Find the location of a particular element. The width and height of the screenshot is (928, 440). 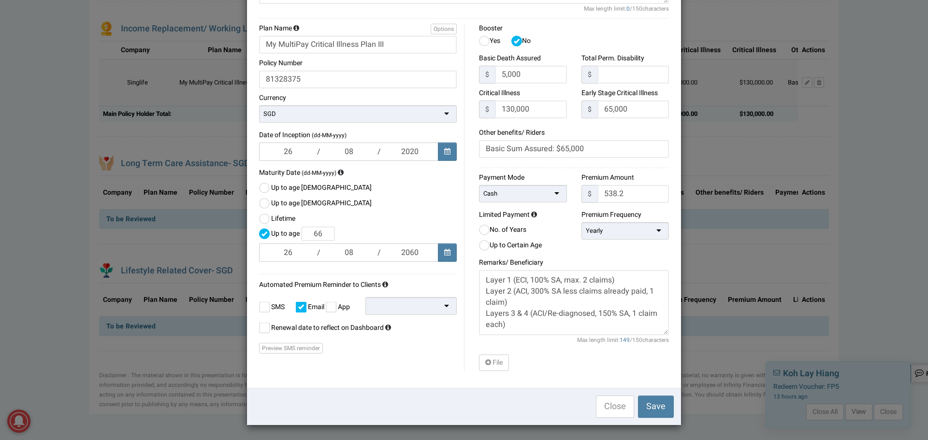

label: Remarks/ Beneficiary is located at coordinates (511, 263).